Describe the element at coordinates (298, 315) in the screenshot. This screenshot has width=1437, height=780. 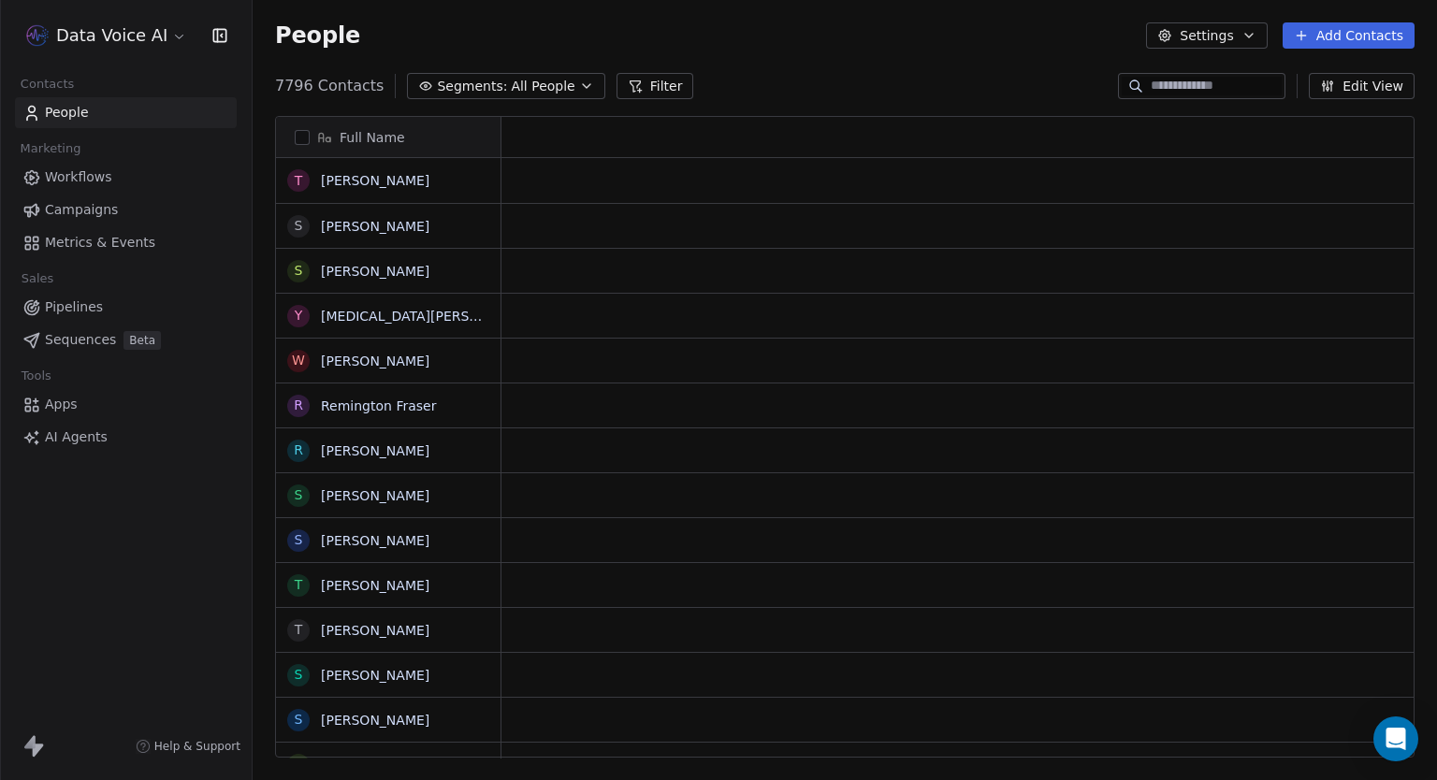
I see `div: Y` at that location.